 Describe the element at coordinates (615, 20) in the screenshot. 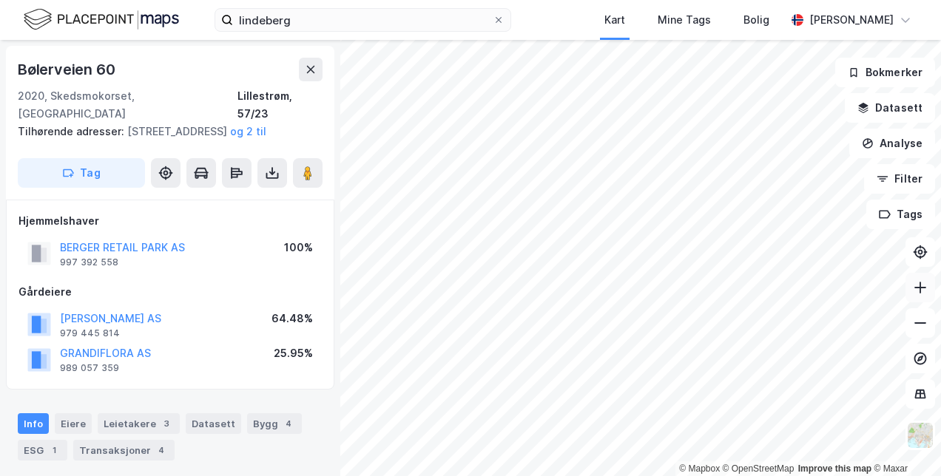

I see `div: Kart` at that location.